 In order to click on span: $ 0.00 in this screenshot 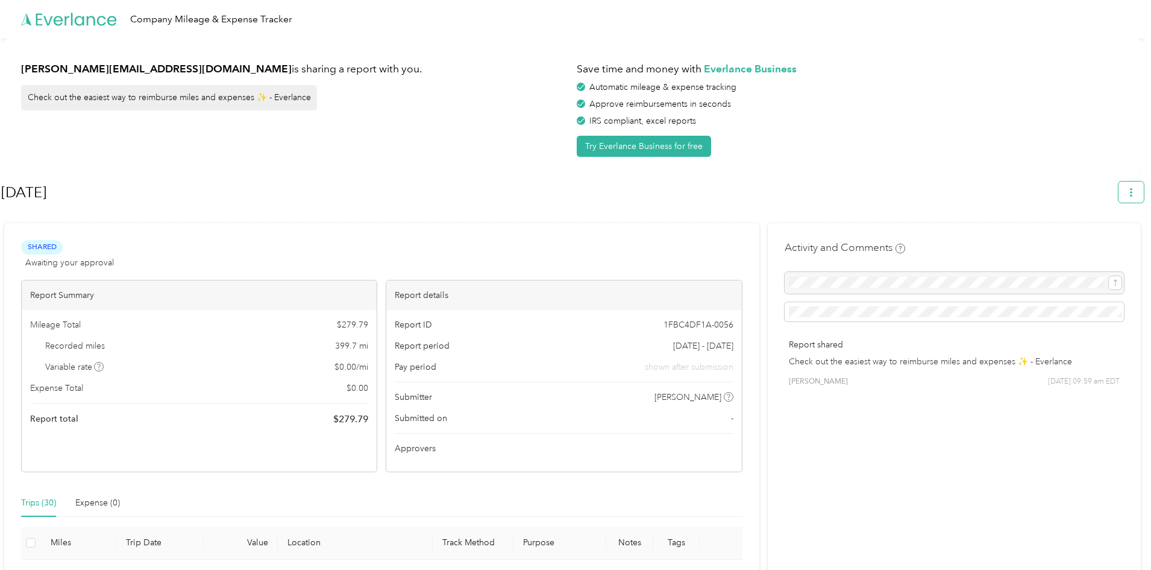, I will do `click(357, 388)`.